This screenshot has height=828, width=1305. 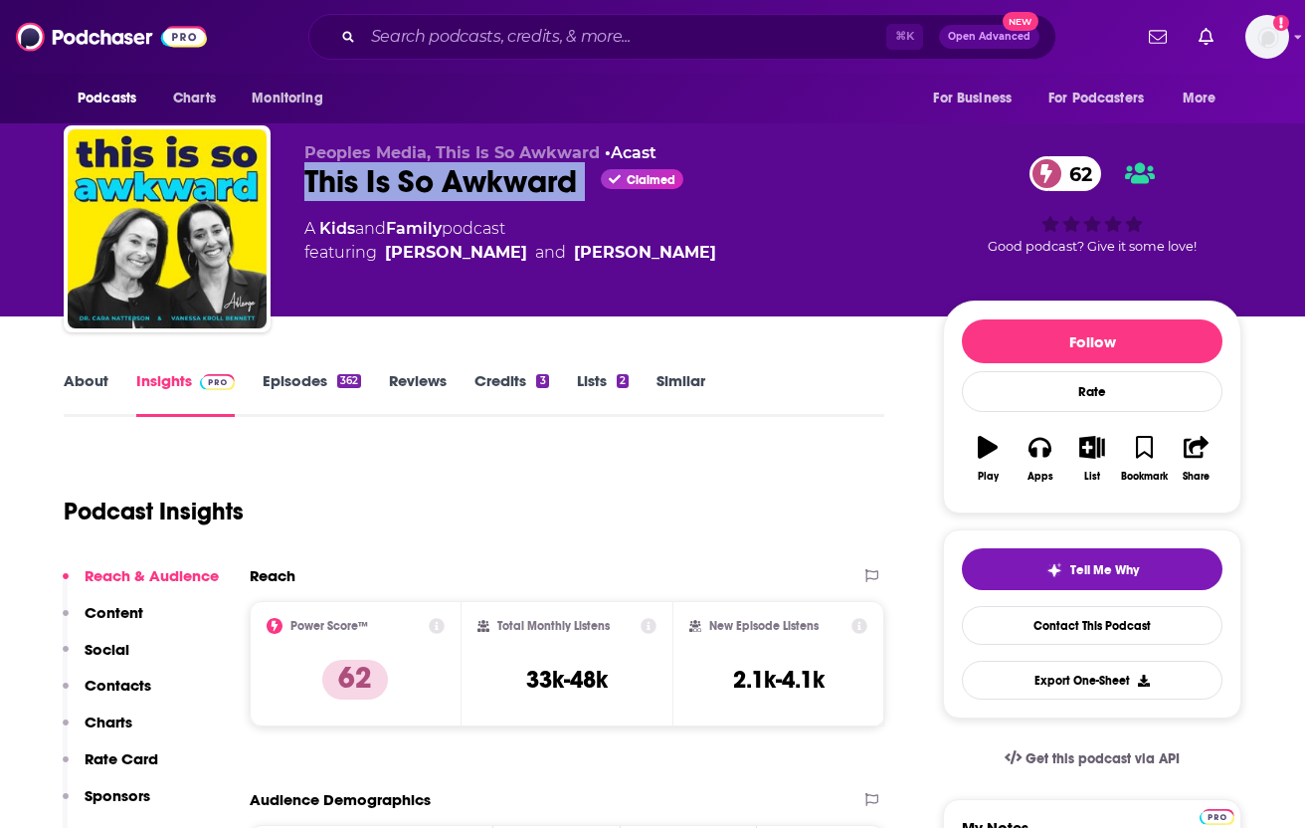 What do you see at coordinates (1040, 459) in the screenshot?
I see `button: Apps` at bounding box center [1040, 459].